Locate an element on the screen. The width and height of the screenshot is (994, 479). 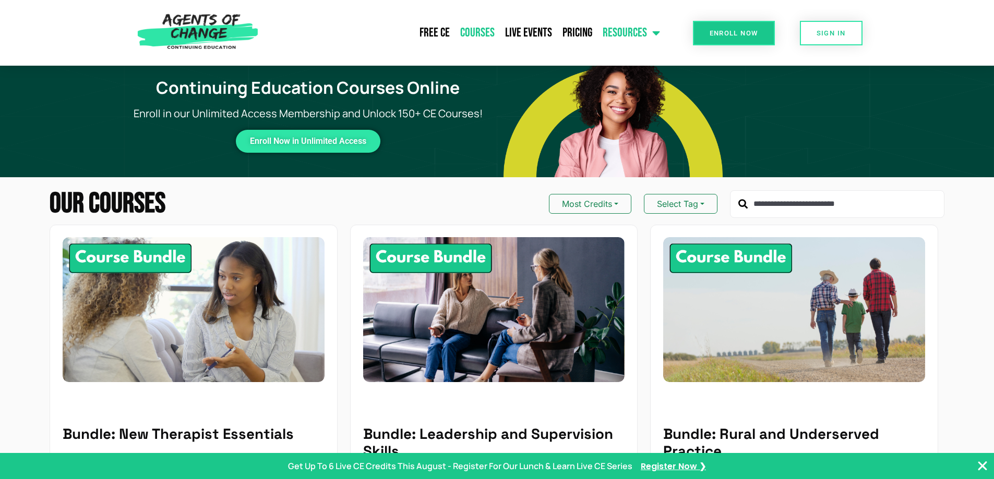
a: Pricing is located at coordinates (577, 33).